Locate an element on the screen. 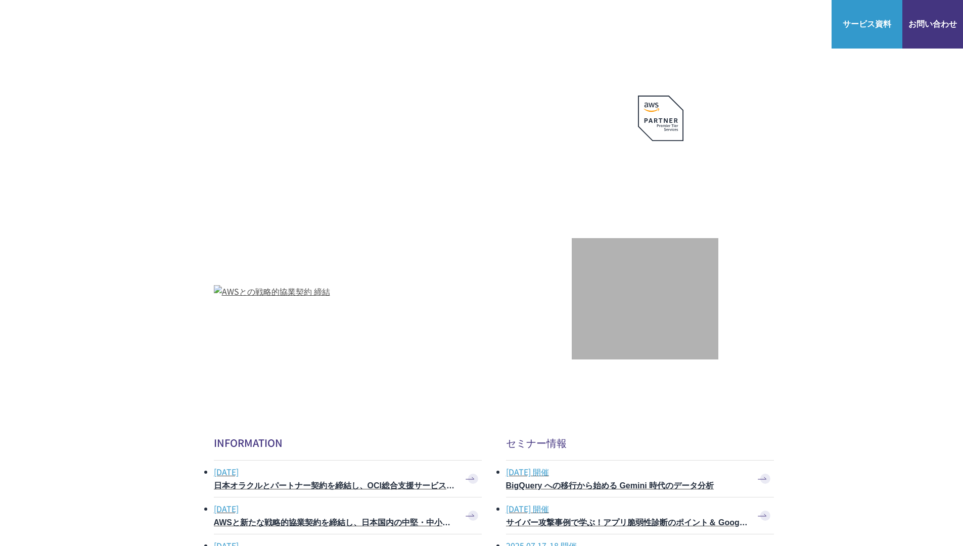 This screenshot has height=546, width=963. h3: サイバー攻撃事例で学ぶ！アプリ脆弱性診断のポイント＆ Google Cloud セキュリティ対策 is located at coordinates (627, 523).